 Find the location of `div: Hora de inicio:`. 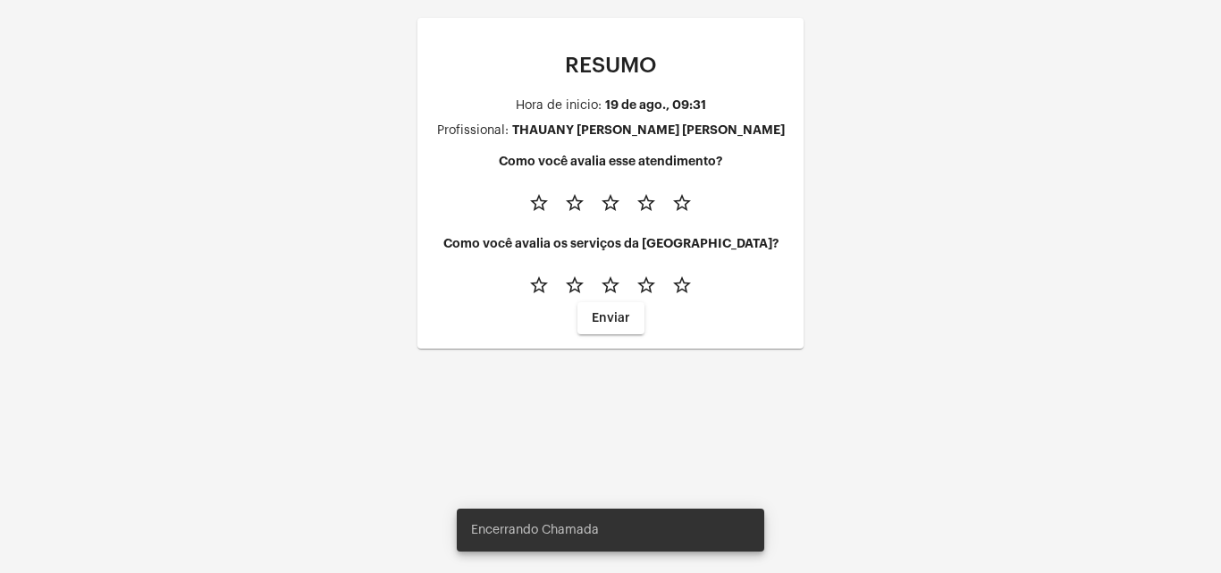

div: Hora de inicio: is located at coordinates (559, 105).